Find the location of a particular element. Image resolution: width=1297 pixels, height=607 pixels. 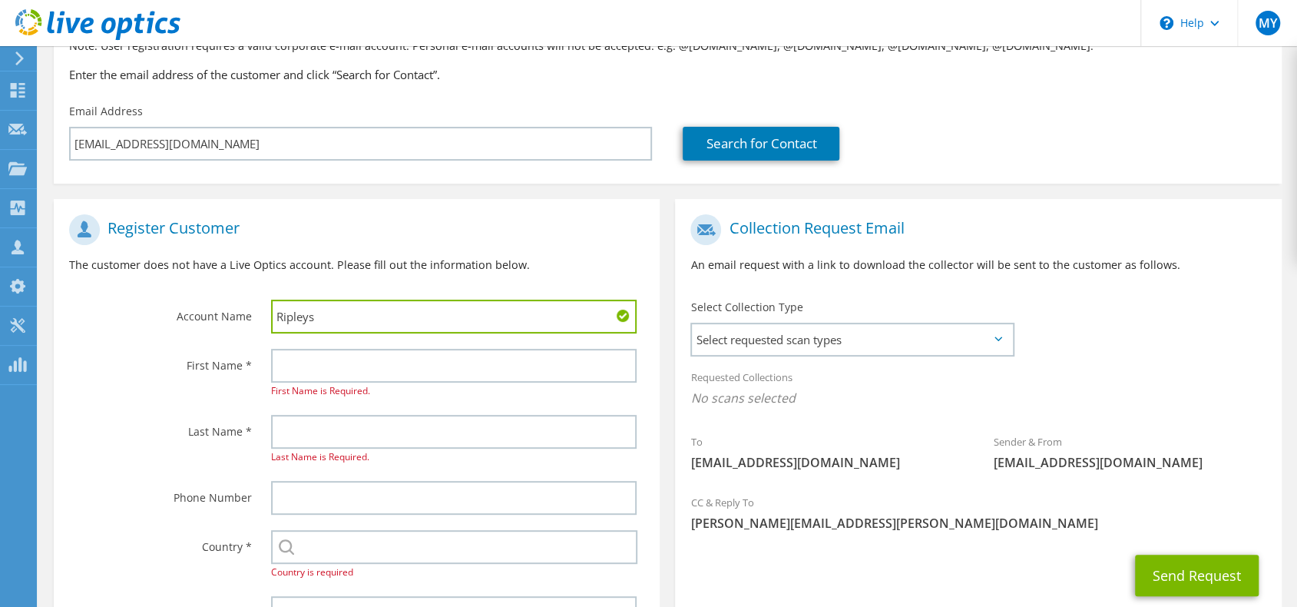

span: MY is located at coordinates (1268, 23).